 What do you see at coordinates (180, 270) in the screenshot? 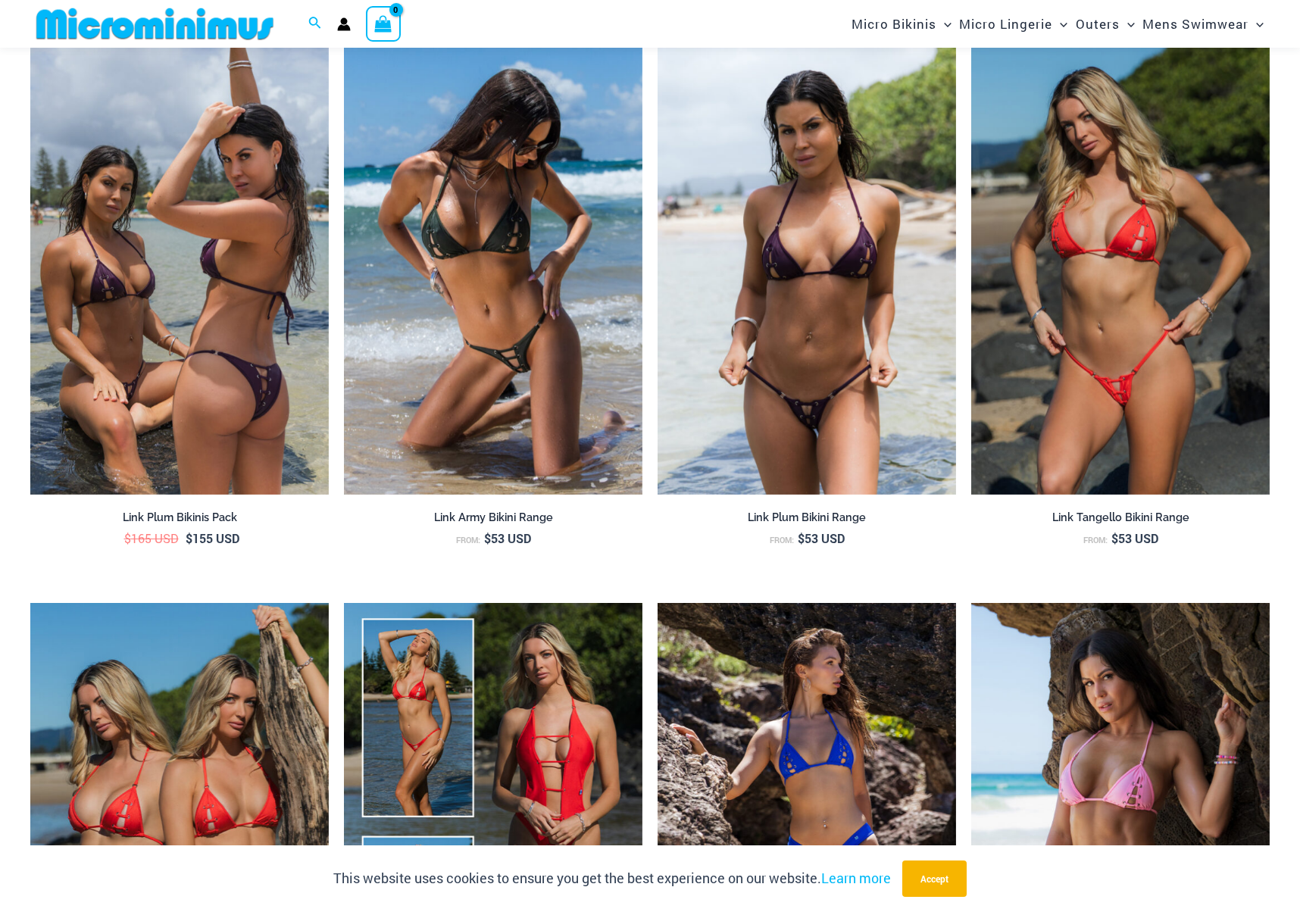
I see `a: Bikini Pack PlumLink Plum 3070 Tri Top 4580 Micro 04Link Plum 3070 Tri Top 4580 Micro 04` at bounding box center [180, 270].